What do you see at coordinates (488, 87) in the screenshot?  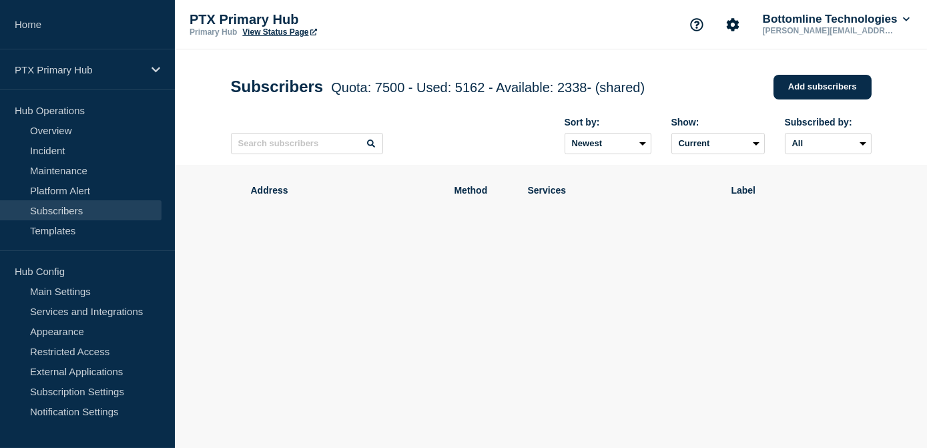 I see `span: Quota: 7500 - Used: 5162 - Available: 2338 - (shared)` at bounding box center [488, 87].